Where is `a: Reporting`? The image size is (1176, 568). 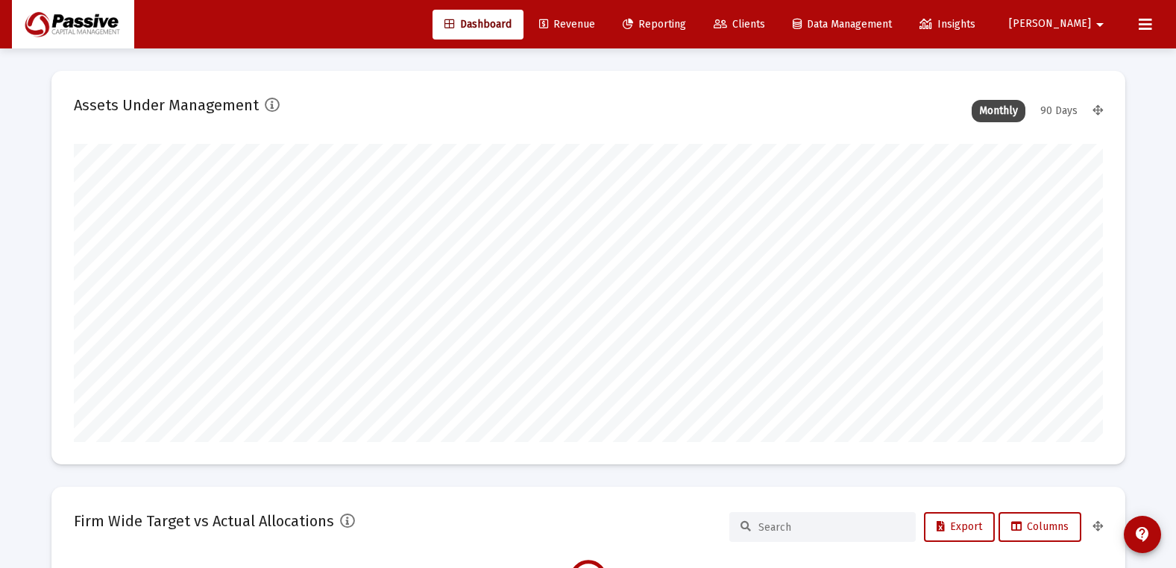 a: Reporting is located at coordinates (654, 25).